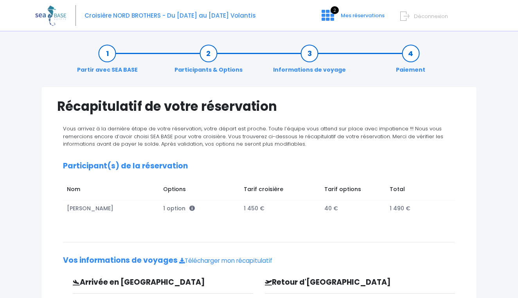 This screenshot has width=518, height=298. I want to click on h1: Récapitulatif de votre réservation, so click(259, 106).